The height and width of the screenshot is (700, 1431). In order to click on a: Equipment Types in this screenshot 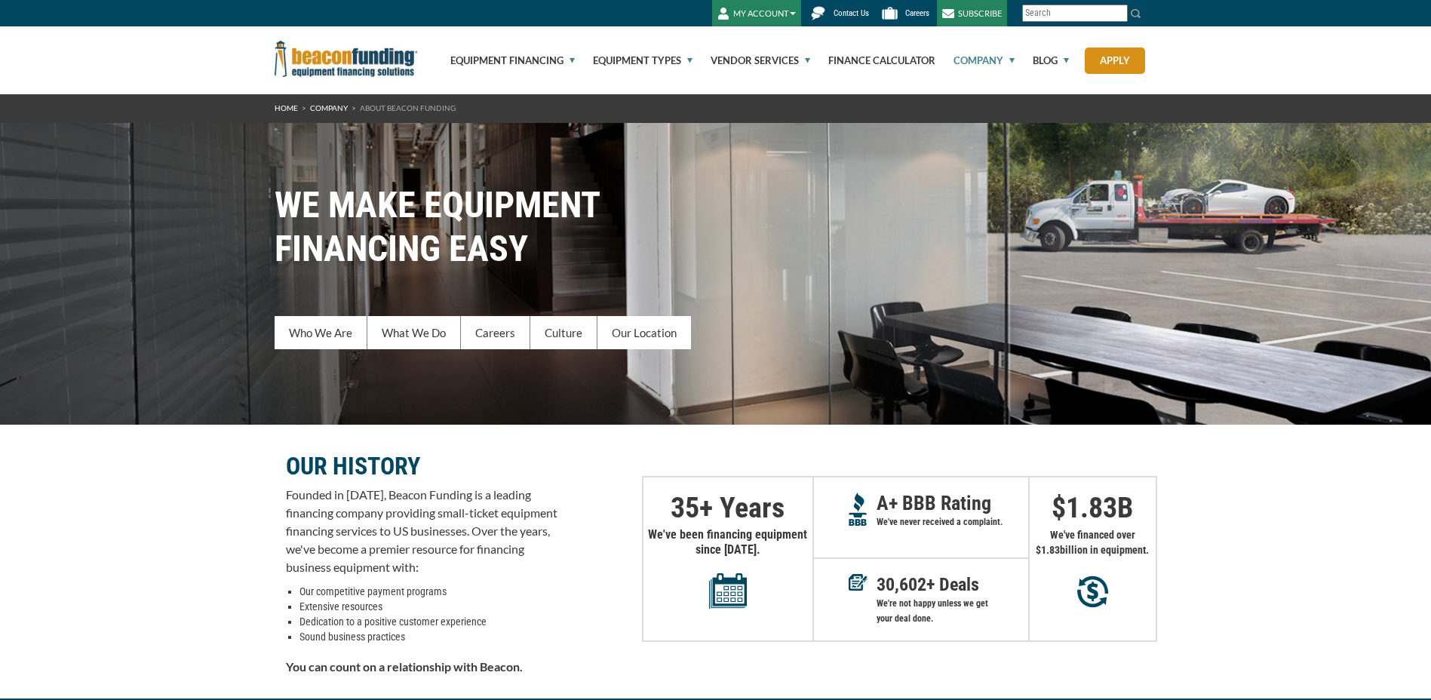, I will do `click(634, 60)`.